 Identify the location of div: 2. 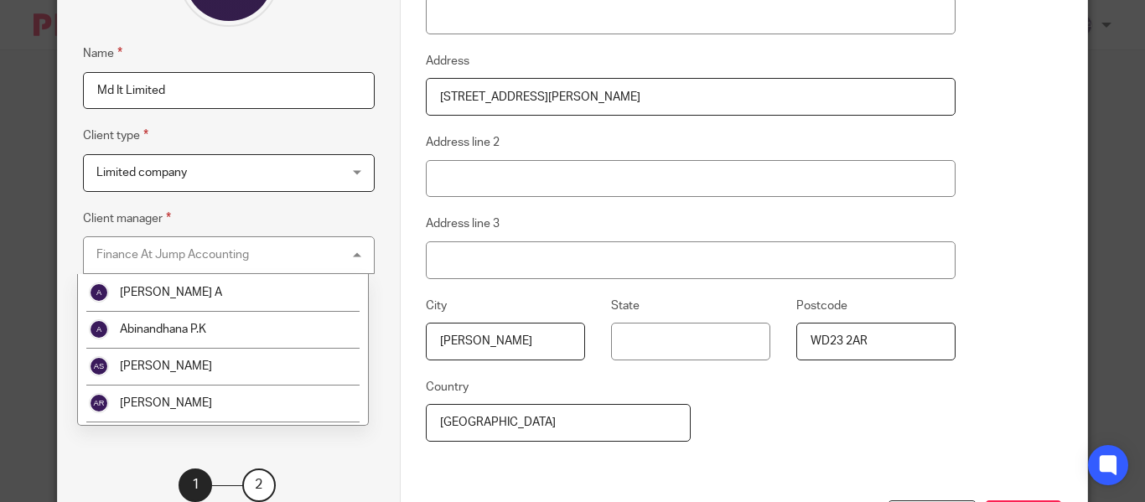
(259, 485).